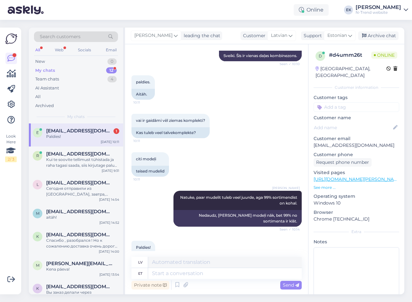  What do you see at coordinates (47, 79) in the screenshot?
I see `div: Team chats` at bounding box center [47, 79].